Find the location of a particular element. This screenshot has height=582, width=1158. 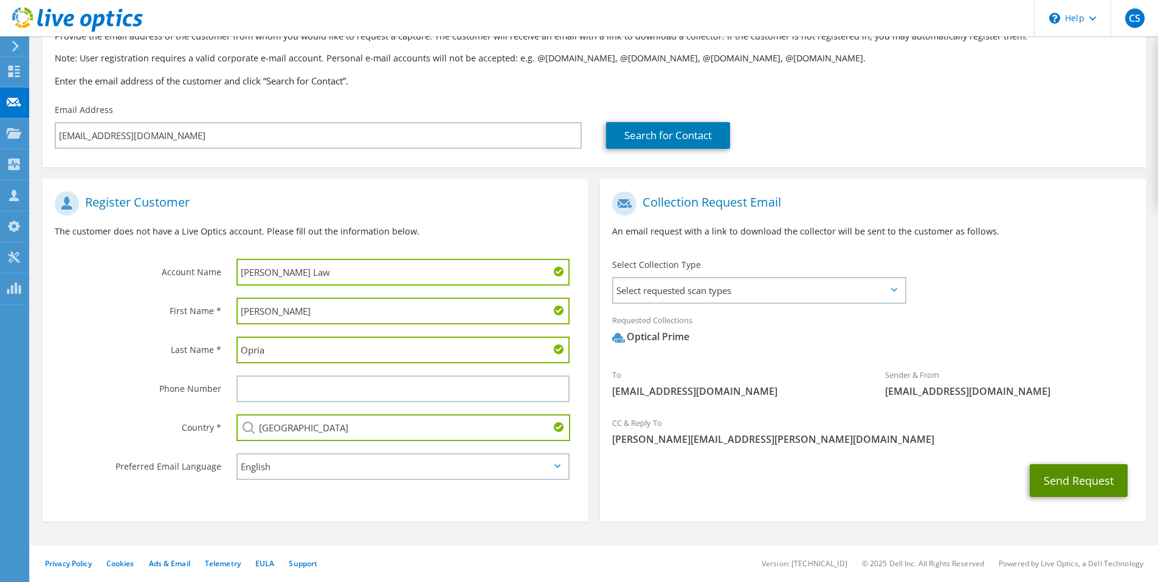

a: Search for Contact is located at coordinates (668, 136).